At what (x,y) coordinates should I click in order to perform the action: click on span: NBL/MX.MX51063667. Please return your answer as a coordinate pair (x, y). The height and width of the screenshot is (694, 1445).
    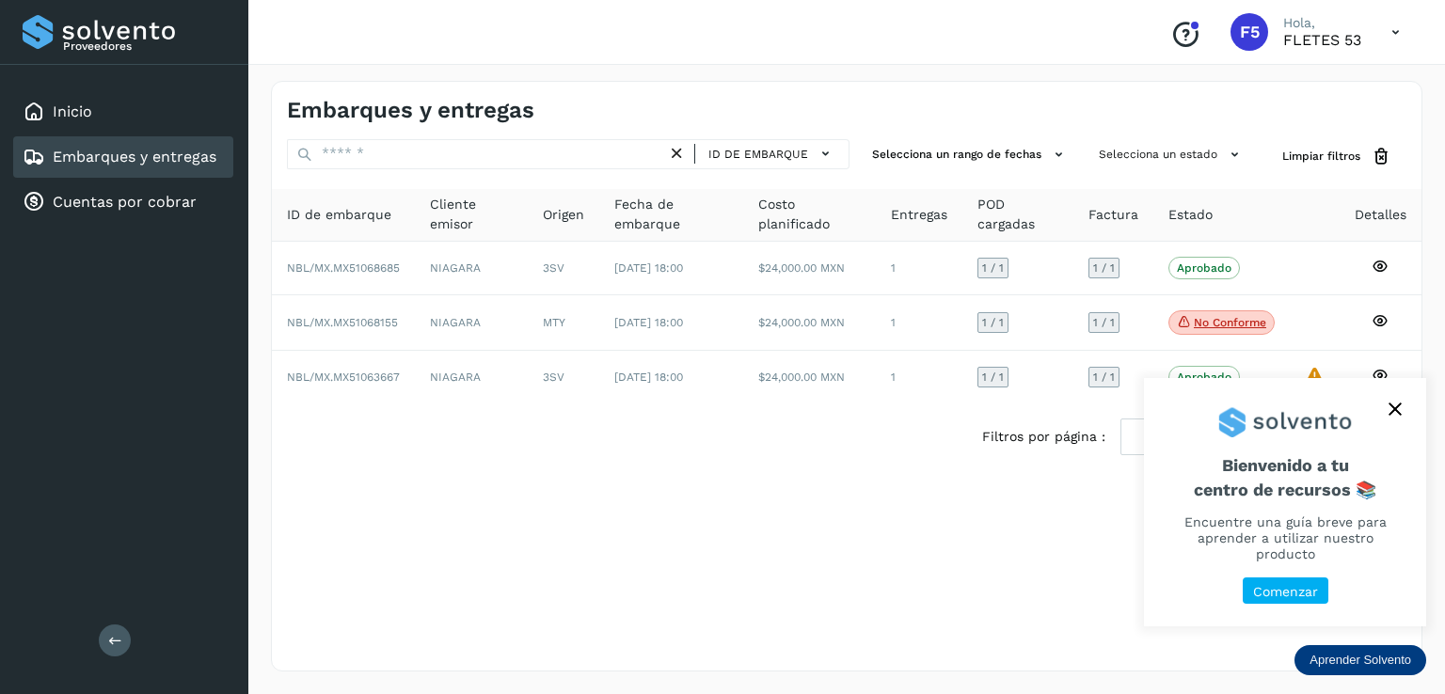
    Looking at the image, I should click on (343, 377).